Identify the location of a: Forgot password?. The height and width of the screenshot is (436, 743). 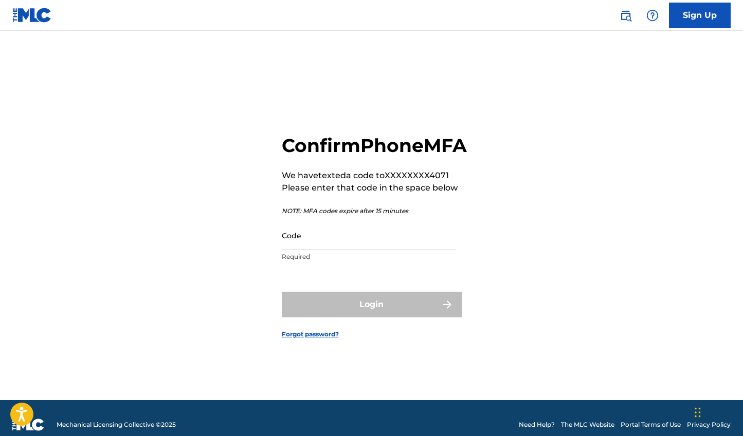
(310, 335).